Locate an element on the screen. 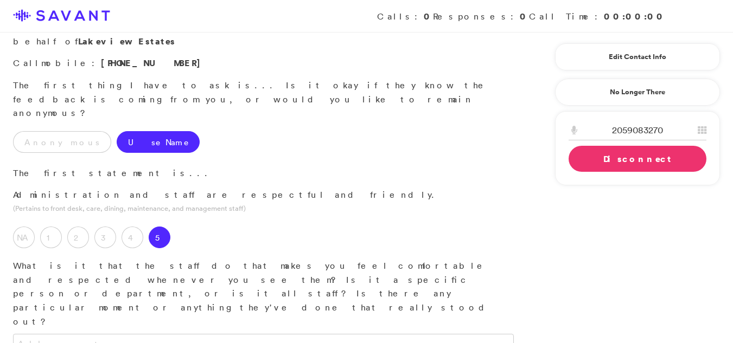 This screenshot has height=343, width=733. p: Call : is located at coordinates (263, 63).